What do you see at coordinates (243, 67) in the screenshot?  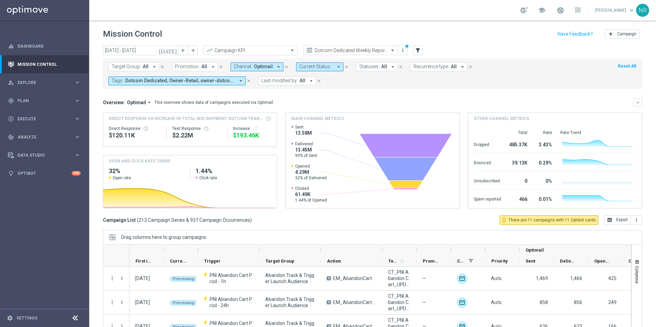 I see `span: Channel:` at bounding box center [243, 67].